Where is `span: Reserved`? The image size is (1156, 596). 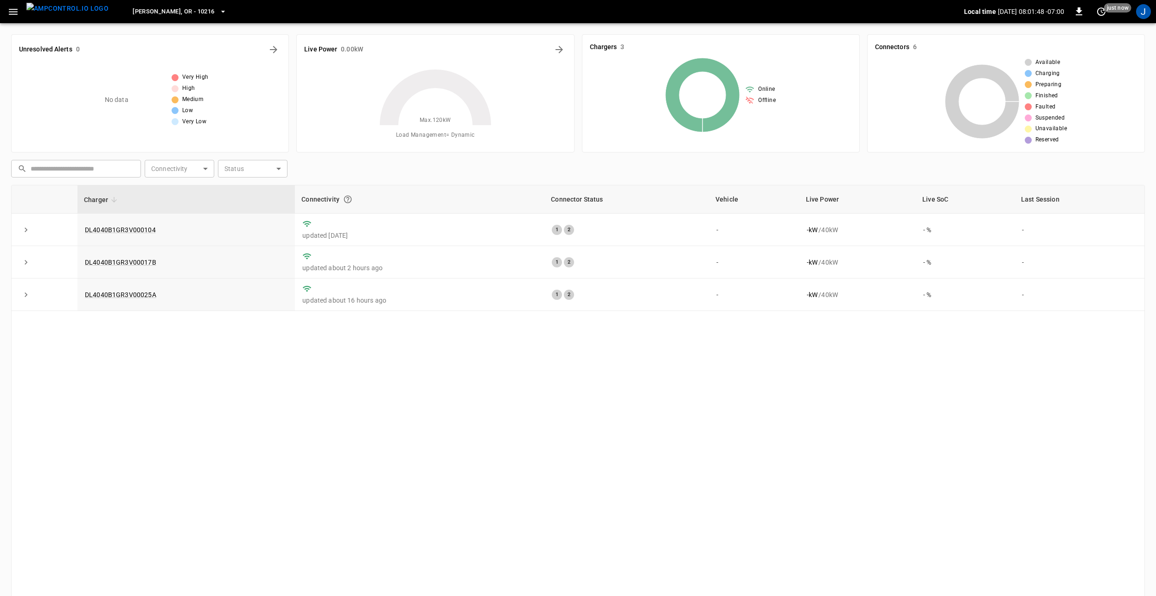
span: Reserved is located at coordinates (1047, 140).